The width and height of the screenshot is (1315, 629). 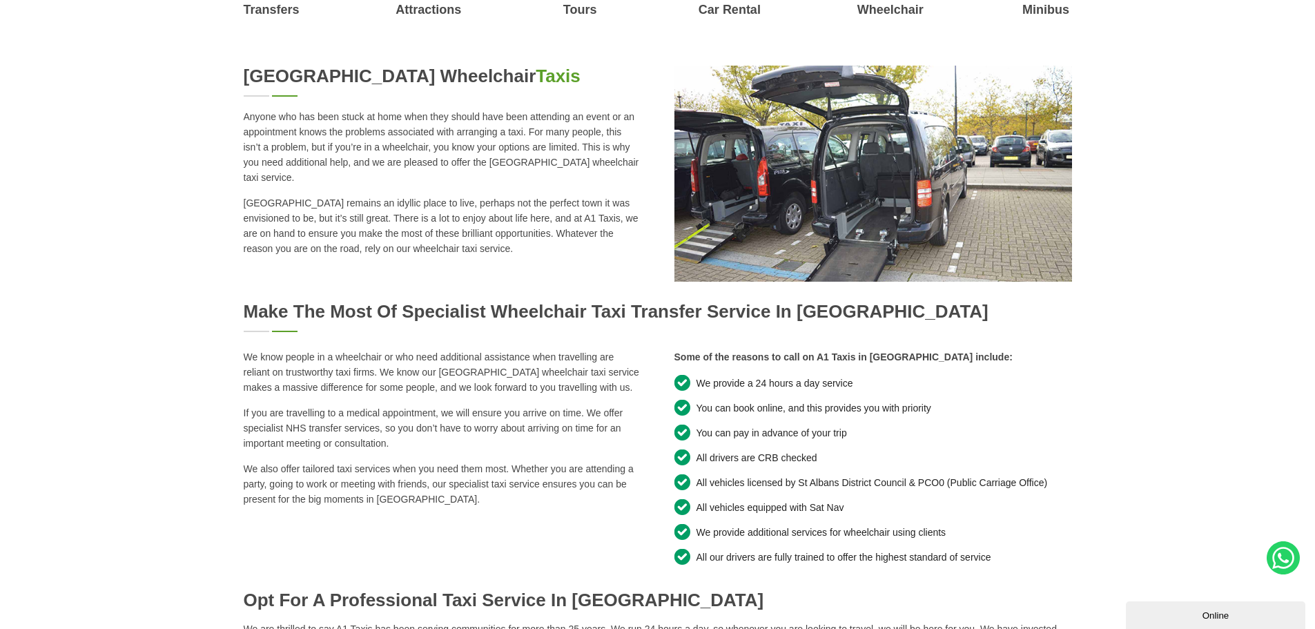 What do you see at coordinates (873, 433) in the screenshot?
I see `li: You can pay in advance of your trip` at bounding box center [873, 433].